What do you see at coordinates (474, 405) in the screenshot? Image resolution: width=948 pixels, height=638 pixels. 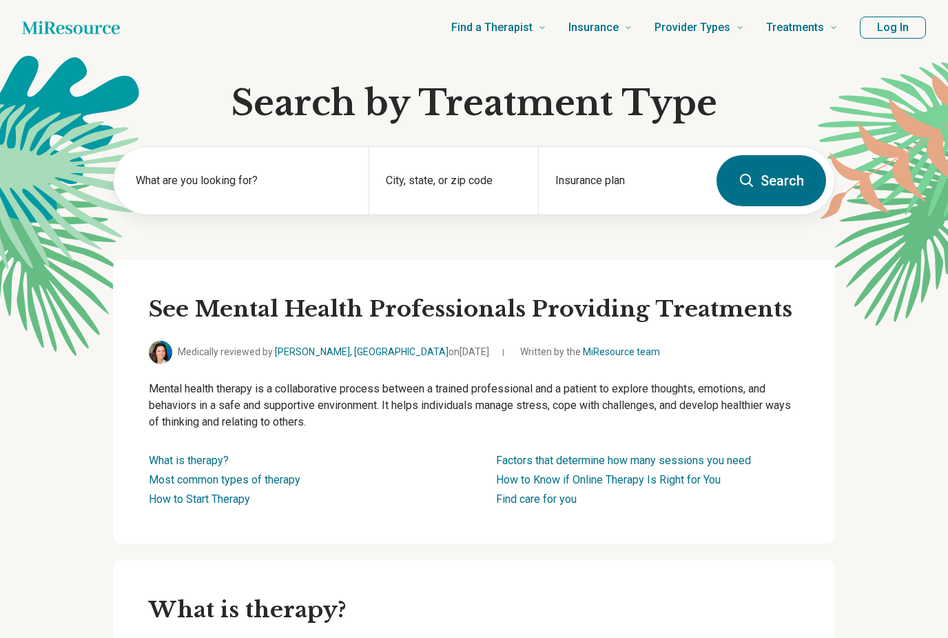 I see `p: Mental health therapy is a collaborative process between a trained professional and a patient to ...` at bounding box center [474, 405].